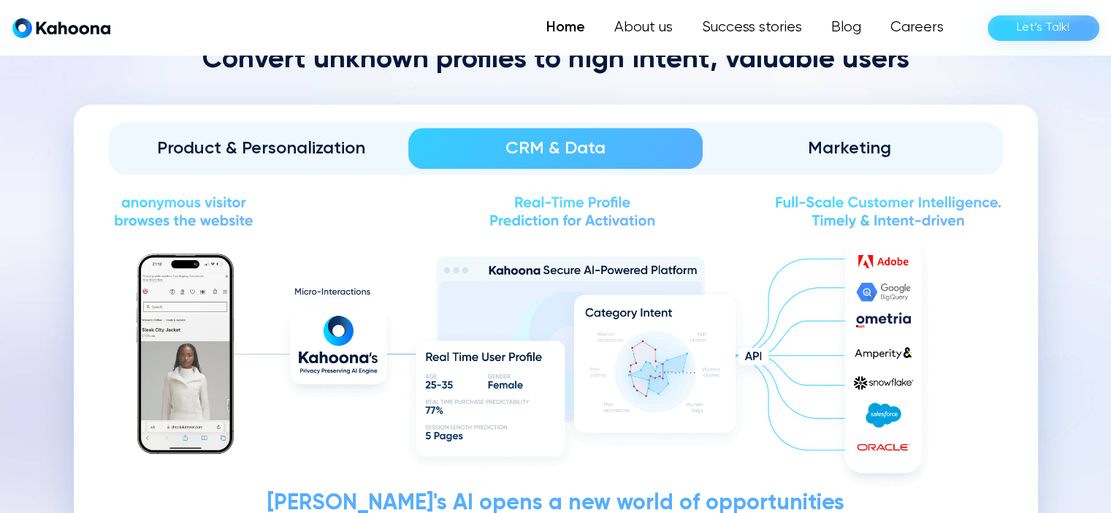 The width and height of the screenshot is (1111, 513). Describe the element at coordinates (566, 28) in the screenshot. I see `a: Home` at that location.